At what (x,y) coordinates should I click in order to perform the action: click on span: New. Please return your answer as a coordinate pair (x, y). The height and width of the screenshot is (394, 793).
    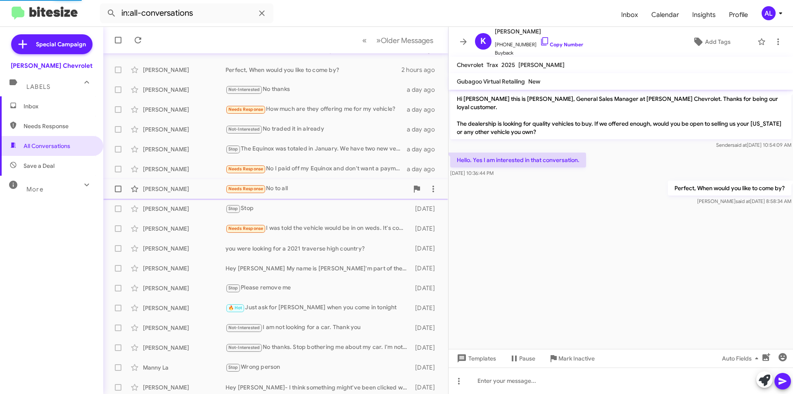
    Looking at the image, I should click on (534, 81).